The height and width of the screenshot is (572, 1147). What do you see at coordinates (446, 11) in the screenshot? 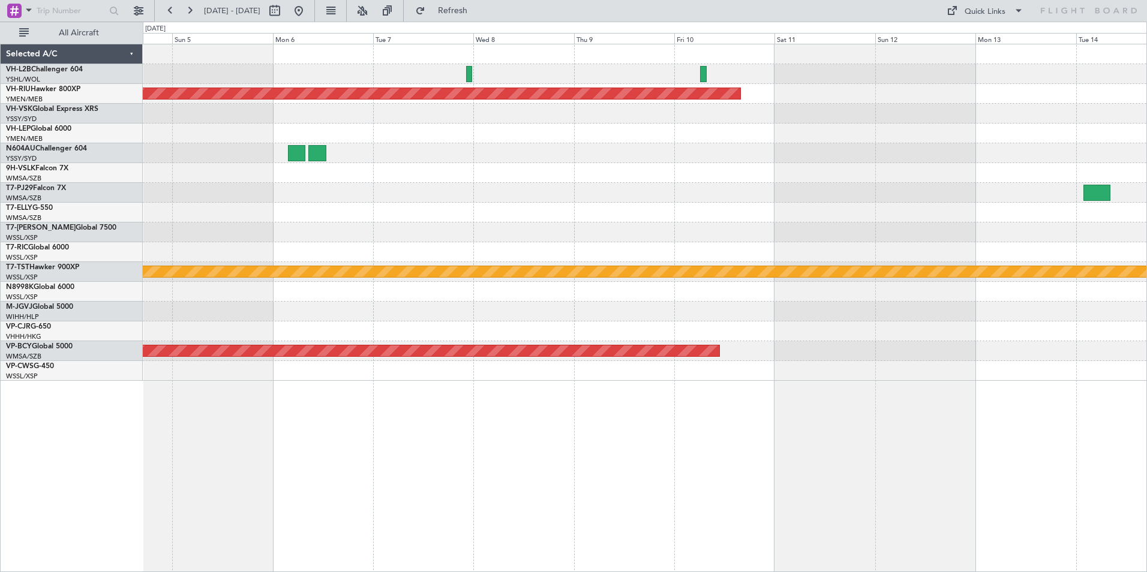
I see `button: Refresh` at bounding box center [446, 11].